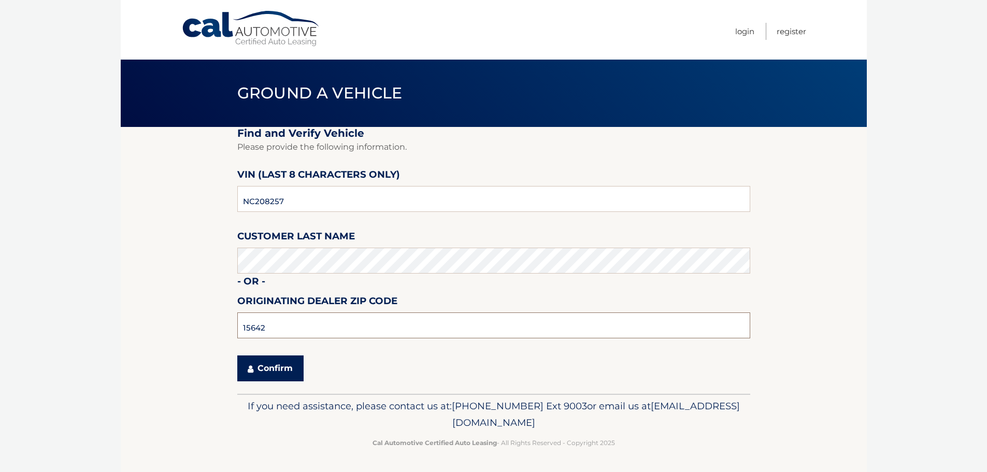  I want to click on a: Cal Automotive, so click(251, 29).